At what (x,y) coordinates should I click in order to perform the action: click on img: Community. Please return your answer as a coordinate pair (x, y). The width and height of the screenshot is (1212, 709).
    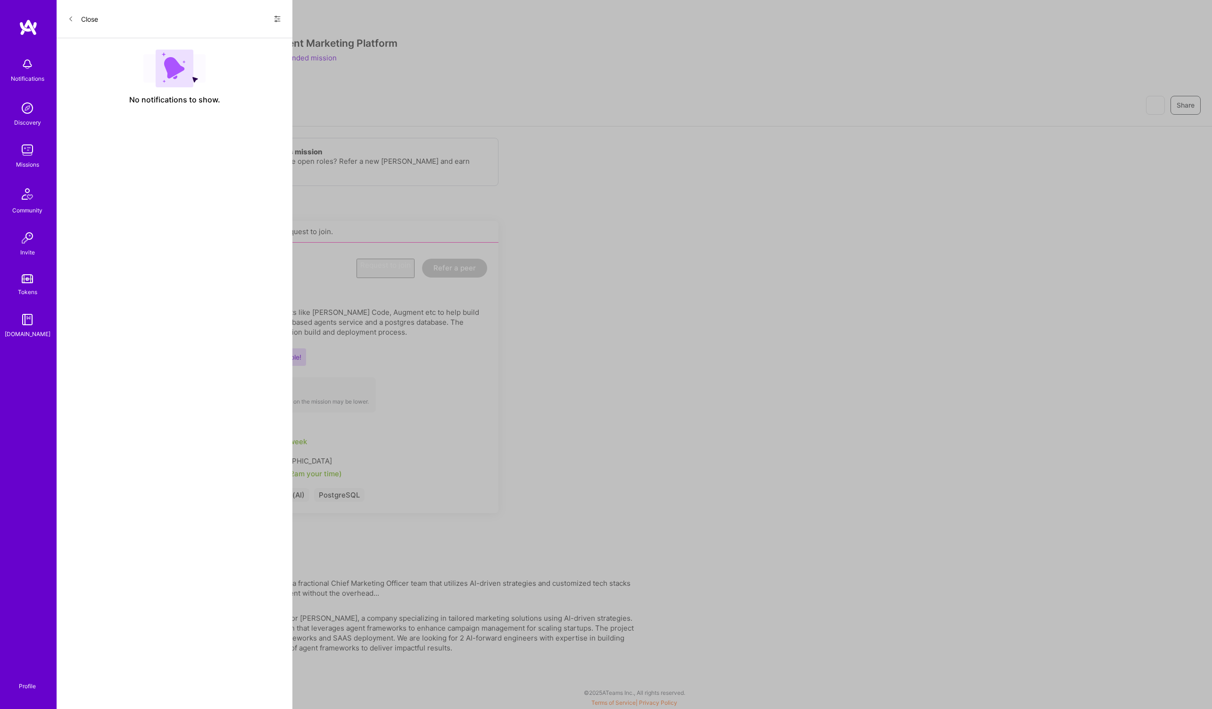
    Looking at the image, I should click on (27, 194).